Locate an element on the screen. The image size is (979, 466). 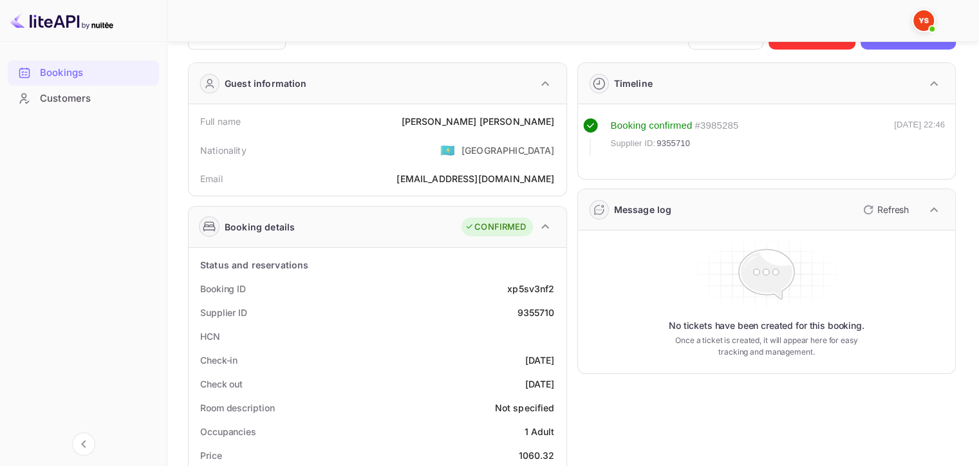
a: Bookings is located at coordinates (83, 72).